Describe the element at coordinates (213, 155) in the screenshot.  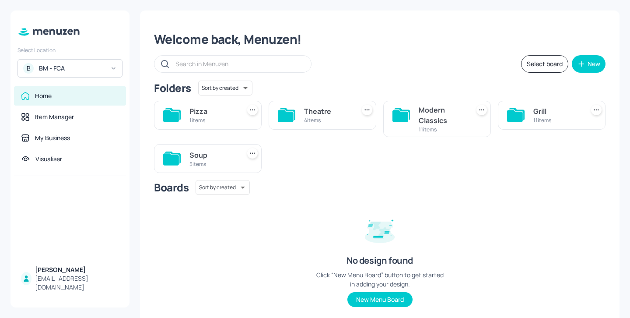
I see `div: Soup` at that location.